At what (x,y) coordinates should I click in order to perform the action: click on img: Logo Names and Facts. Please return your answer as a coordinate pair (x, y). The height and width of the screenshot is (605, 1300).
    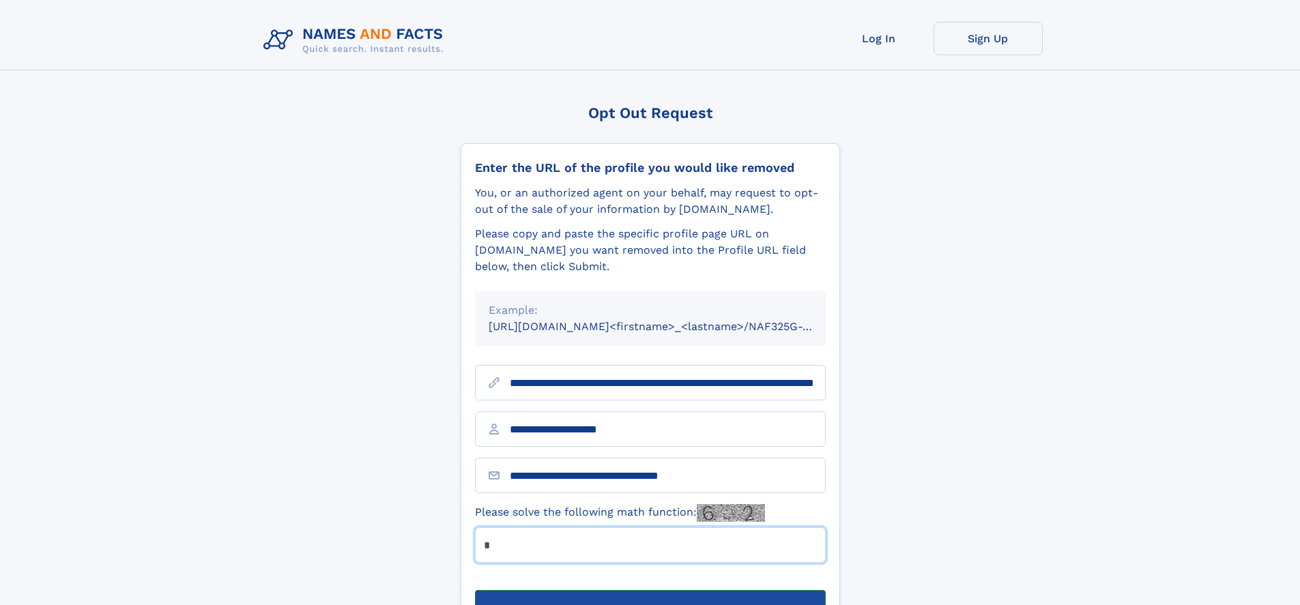
    Looking at the image, I should click on (356, 40).